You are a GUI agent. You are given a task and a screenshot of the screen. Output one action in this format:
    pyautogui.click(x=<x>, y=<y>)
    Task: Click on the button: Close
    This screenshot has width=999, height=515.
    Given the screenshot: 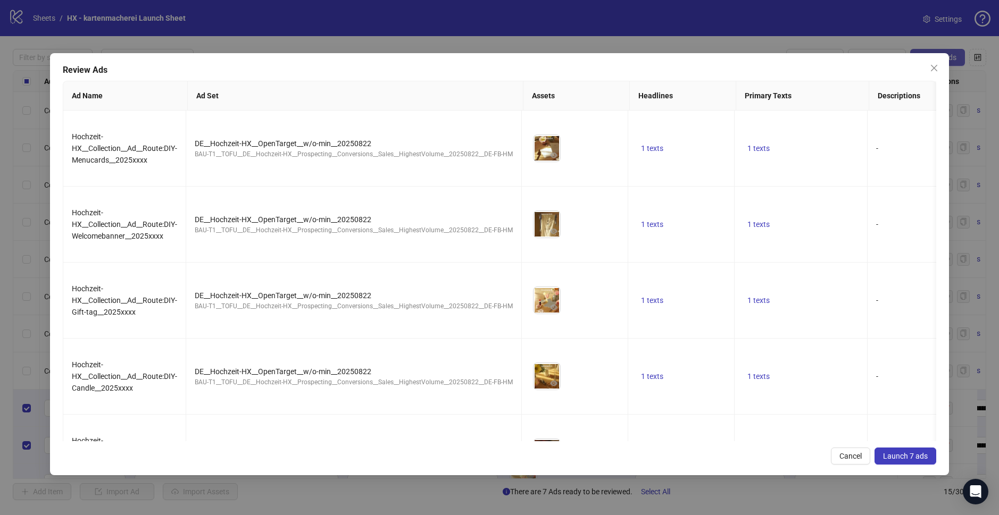 What is the action you would take?
    pyautogui.click(x=934, y=68)
    